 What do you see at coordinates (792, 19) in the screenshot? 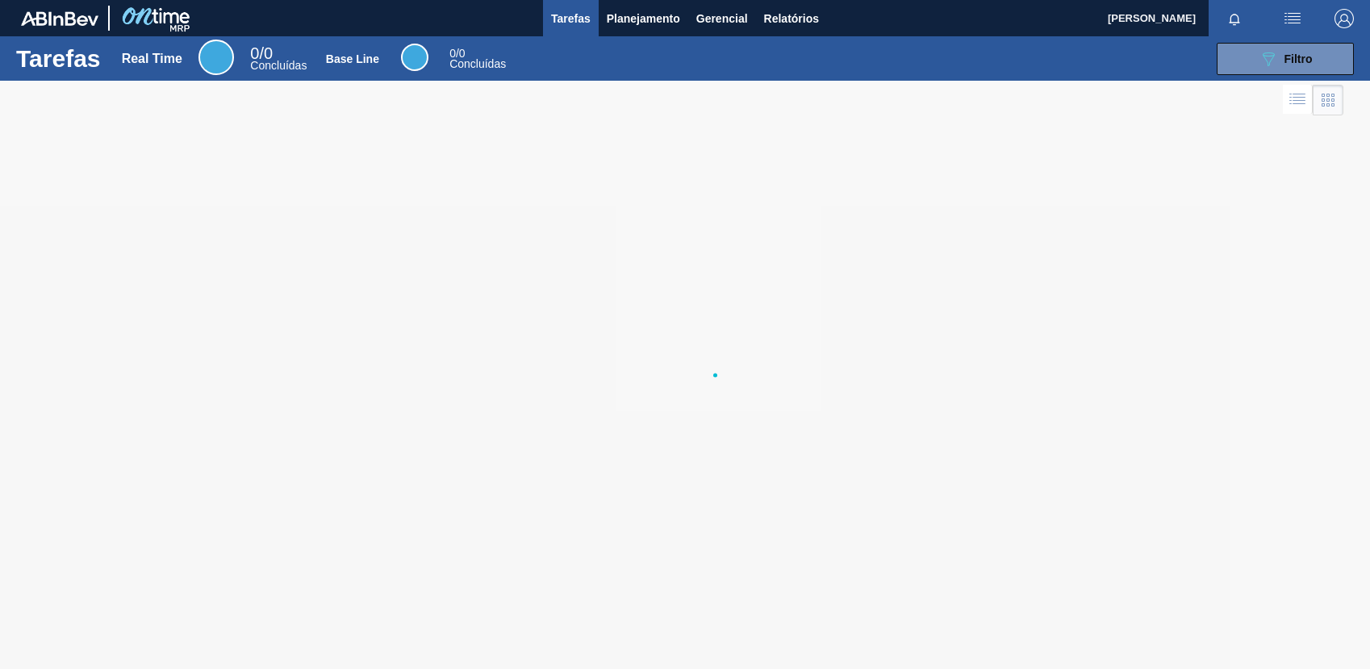
I see `span: Relatórios` at bounding box center [792, 19].